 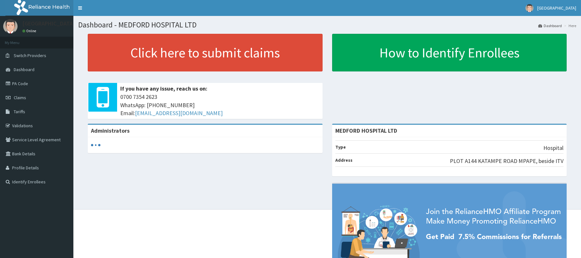 I want to click on span: Claims, so click(x=20, y=98).